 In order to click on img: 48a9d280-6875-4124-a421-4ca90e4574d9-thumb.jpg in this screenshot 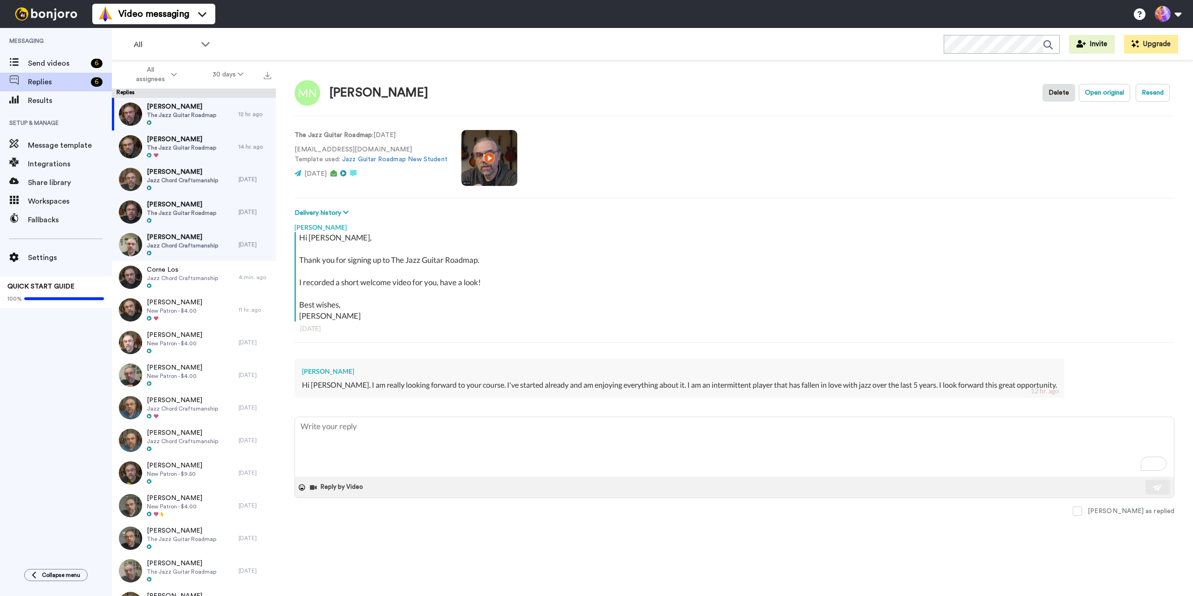, I will do `click(130, 571)`.